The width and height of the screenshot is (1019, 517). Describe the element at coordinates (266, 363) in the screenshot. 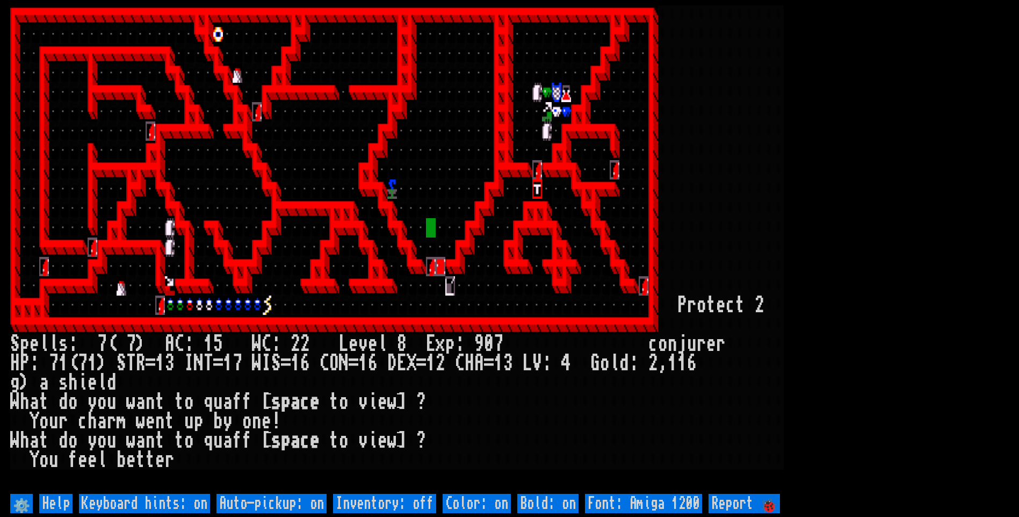

I see `div: I` at that location.